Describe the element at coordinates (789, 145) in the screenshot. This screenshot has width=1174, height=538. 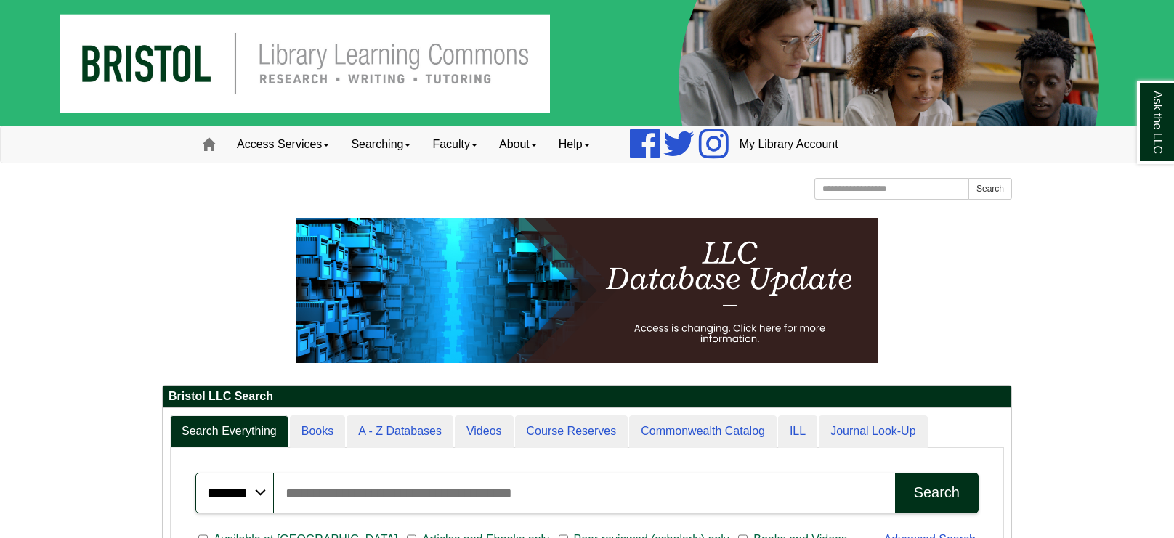
I see `a: My Library Account` at that location.